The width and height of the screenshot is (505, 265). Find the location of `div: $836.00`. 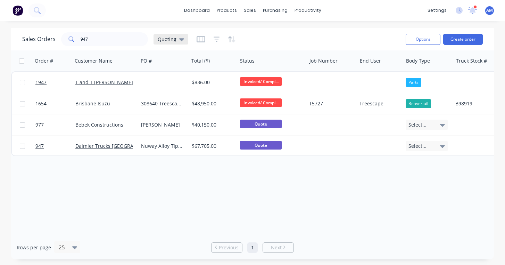

div: $836.00 is located at coordinates (212, 82).